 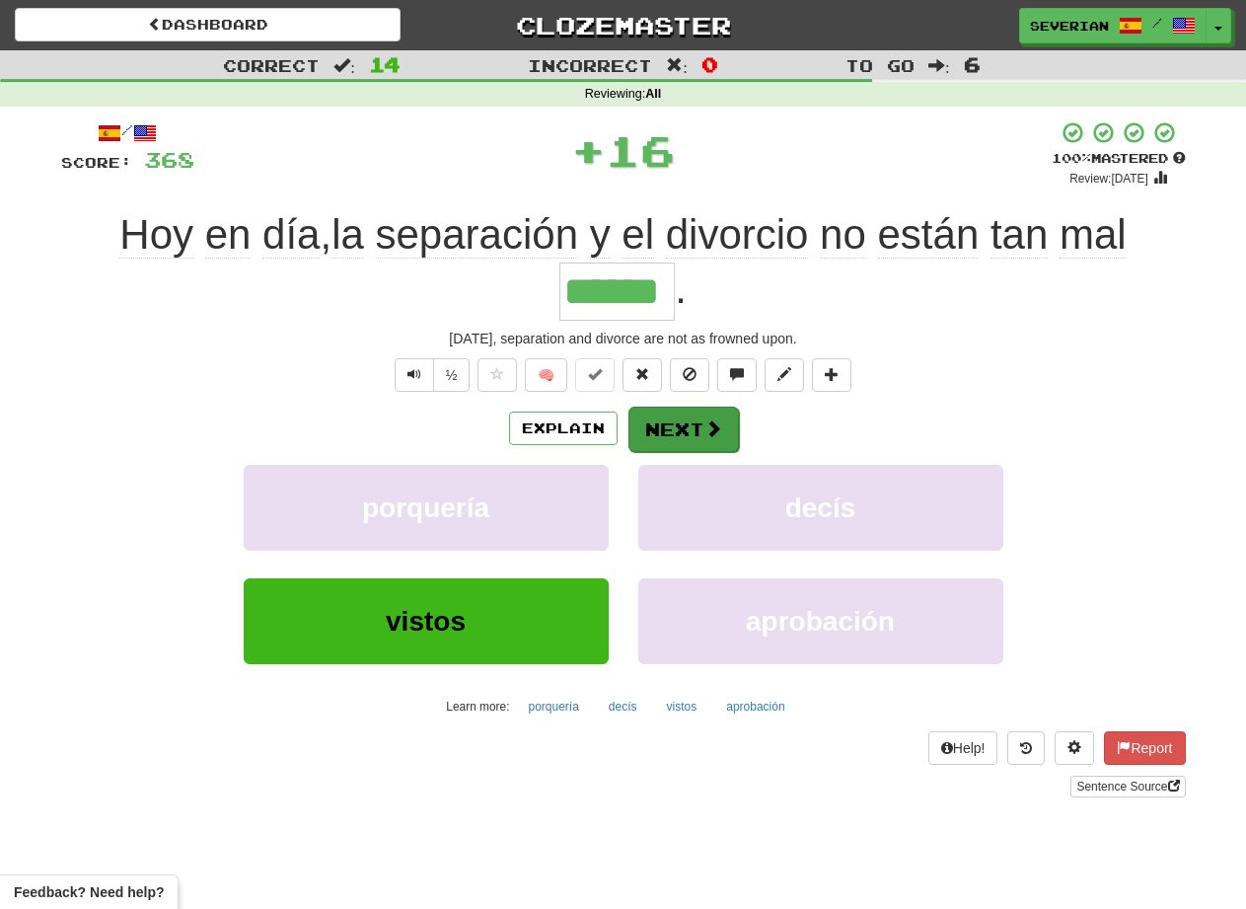 I want to click on a: Dashboard, so click(x=207, y=25).